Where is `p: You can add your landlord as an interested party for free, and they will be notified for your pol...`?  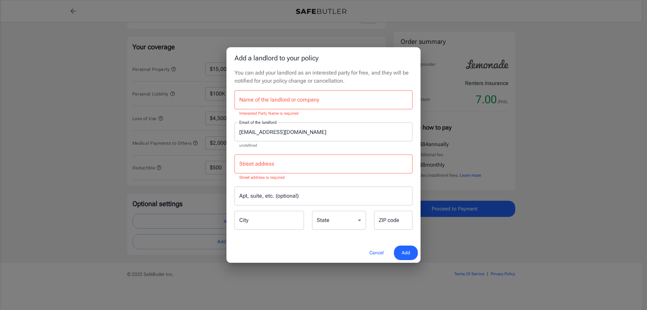 p: You can add your landlord as an interested party for free, and they will be notified for your pol... is located at coordinates (323, 77).